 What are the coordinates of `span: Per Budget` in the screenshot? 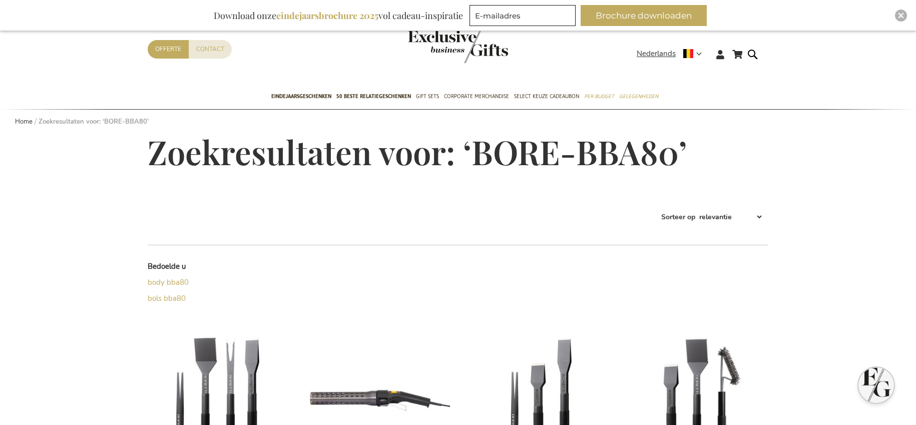 It's located at (599, 96).